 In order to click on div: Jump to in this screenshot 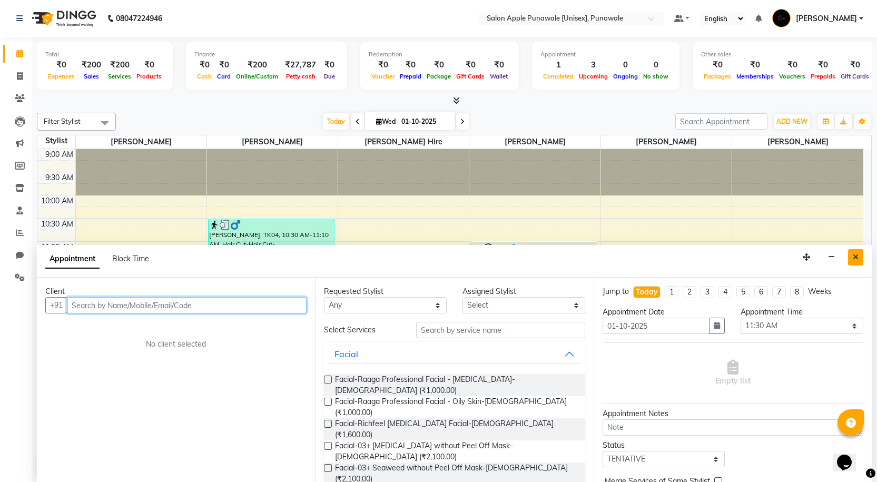, I will do `click(616, 291)`.